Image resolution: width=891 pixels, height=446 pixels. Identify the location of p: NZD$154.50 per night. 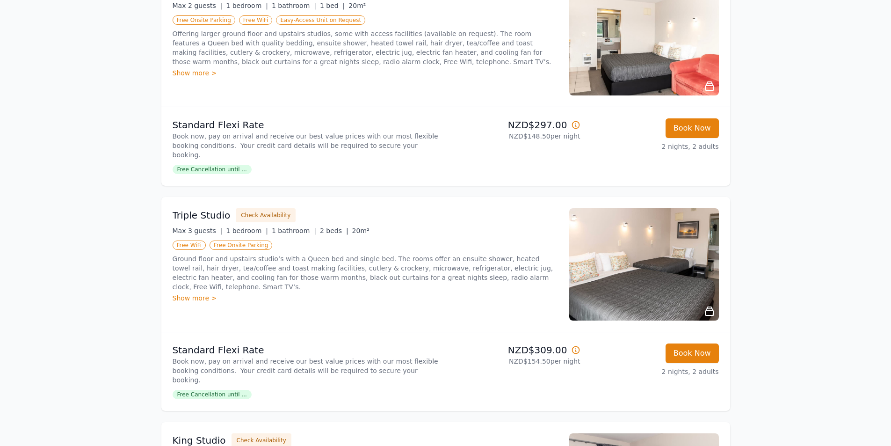
(515, 361).